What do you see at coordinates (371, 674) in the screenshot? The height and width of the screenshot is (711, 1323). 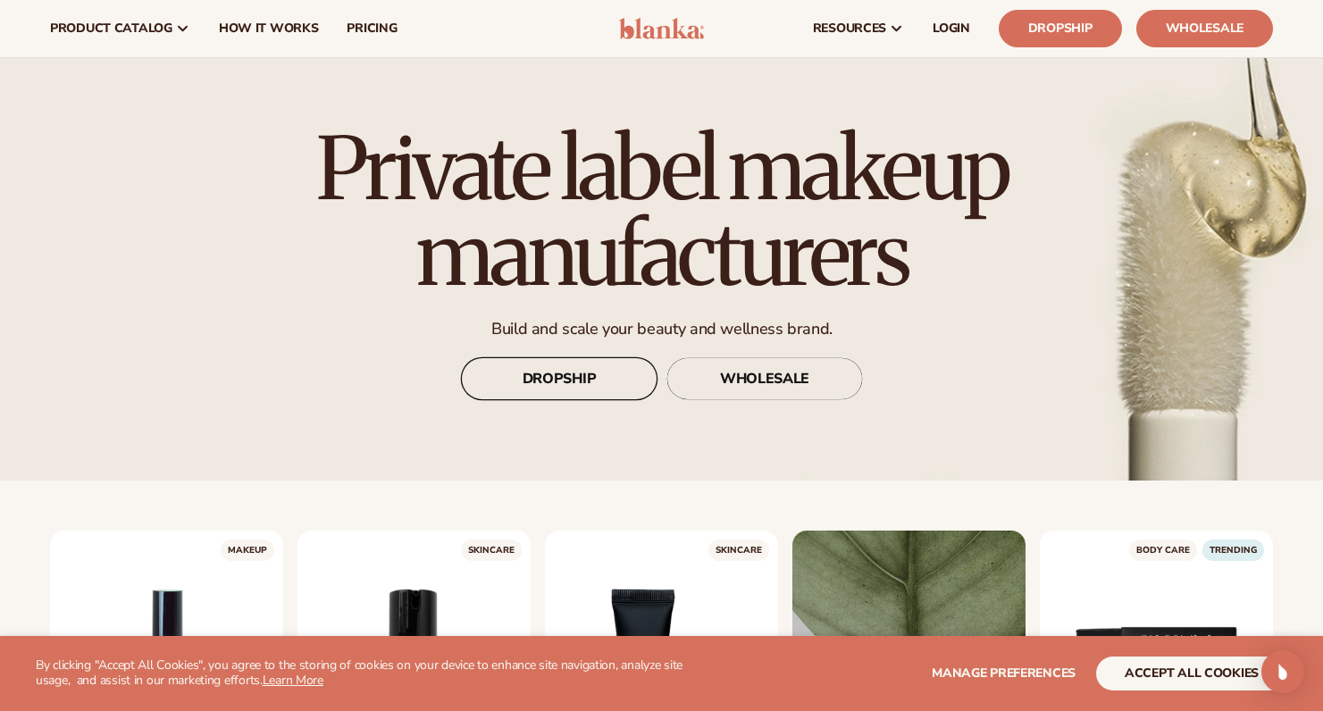 I see `p: By clicking "Accept All Cookies", you agree to the storing of cookies on your device to enhance s...` at bounding box center [371, 674].